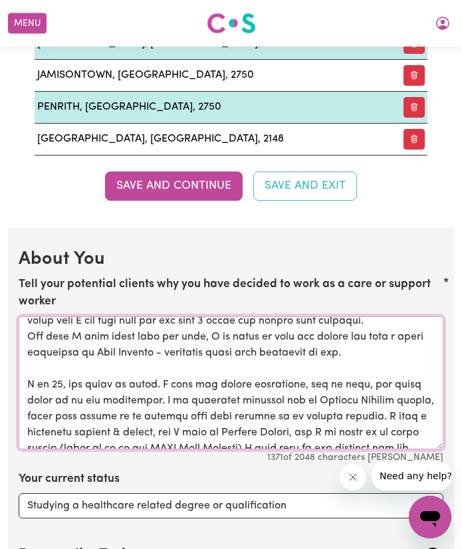  I want to click on button: Save and Continue, so click(173, 186).